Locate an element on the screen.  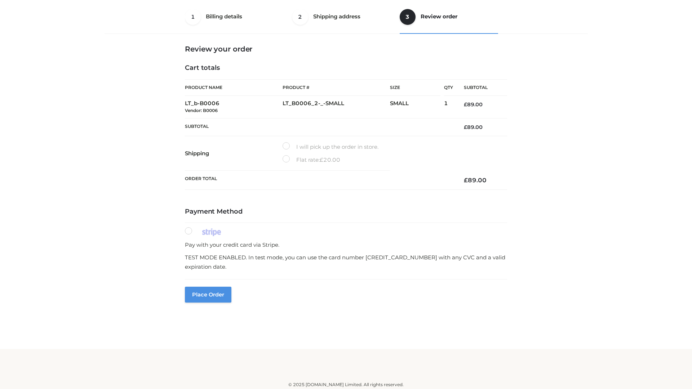
p: Pay with your credit card via Stripe. is located at coordinates (346, 245).